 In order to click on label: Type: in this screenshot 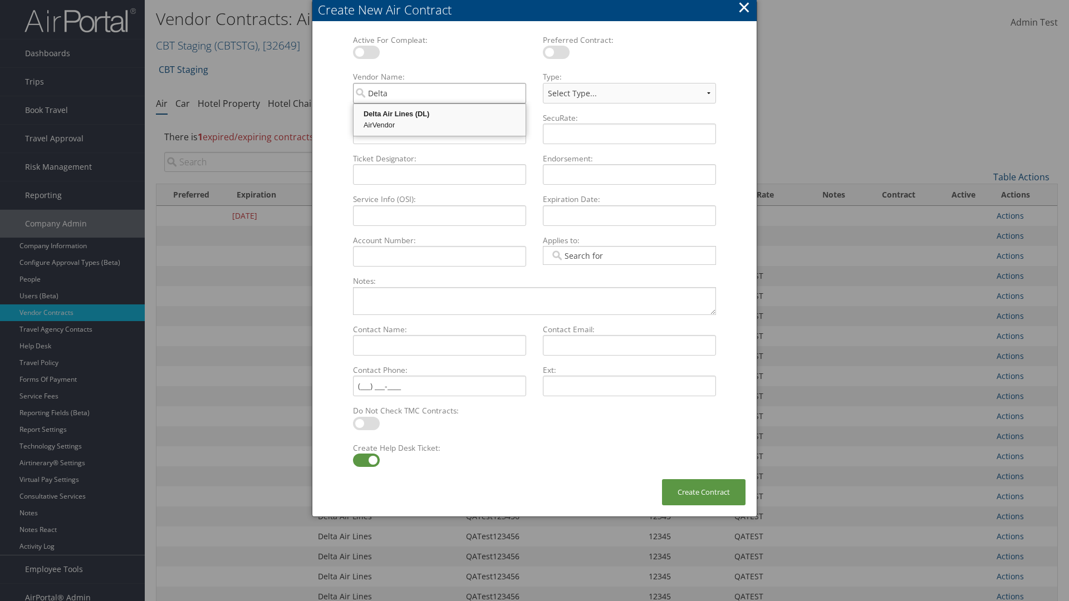, I will do `click(629, 77)`.